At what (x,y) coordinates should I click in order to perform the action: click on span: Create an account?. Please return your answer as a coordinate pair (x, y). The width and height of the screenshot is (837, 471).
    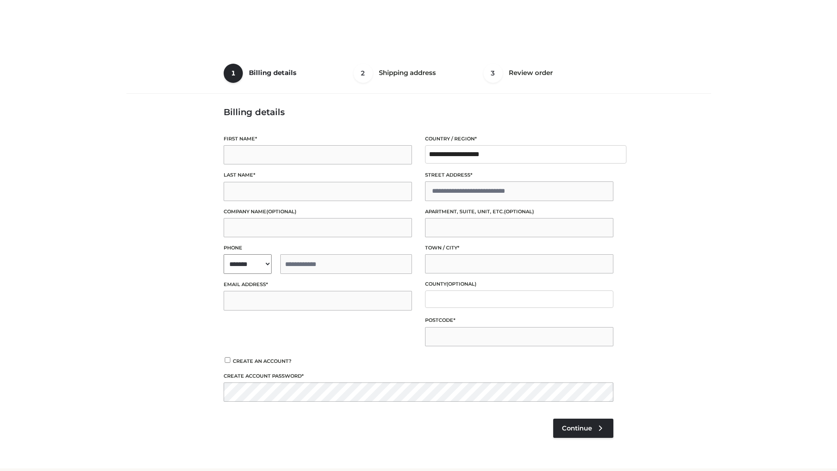
    Looking at the image, I should click on (262, 361).